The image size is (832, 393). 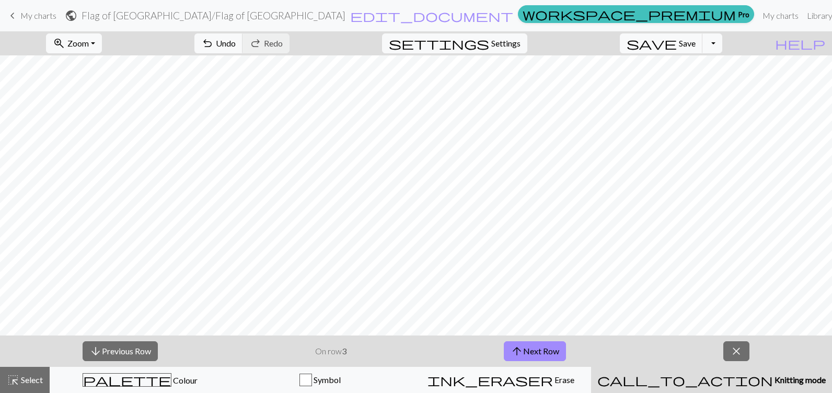 I want to click on span: Colour, so click(x=185, y=380).